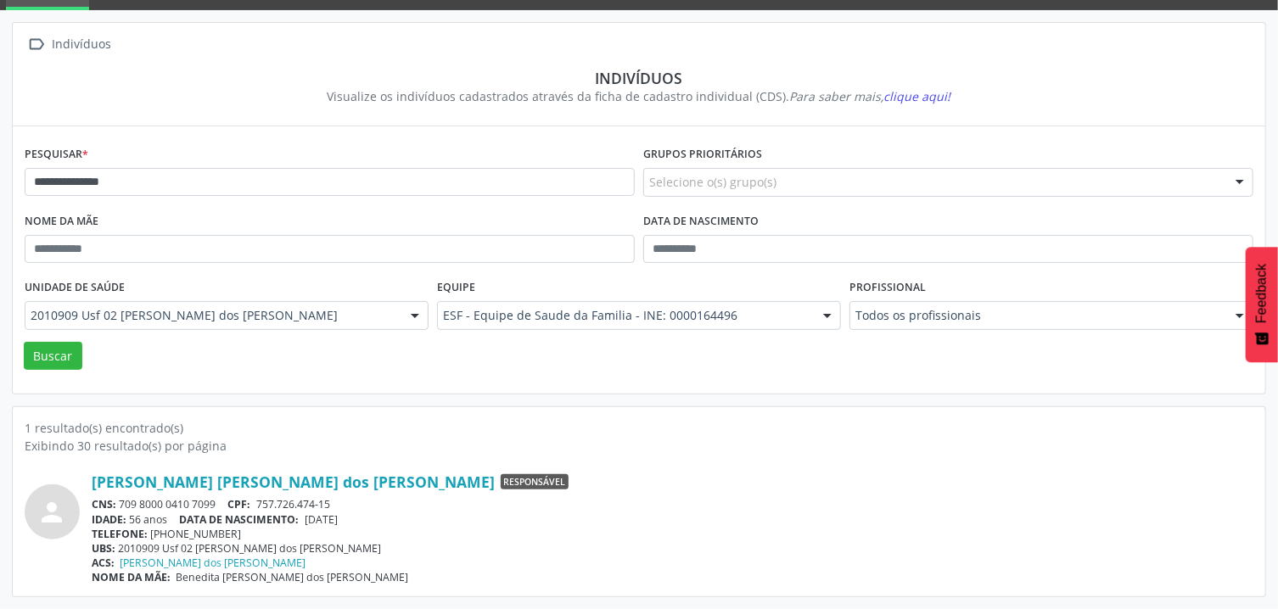 This screenshot has width=1278, height=609. What do you see at coordinates (103, 563) in the screenshot?
I see `span: ACS:` at bounding box center [103, 563].